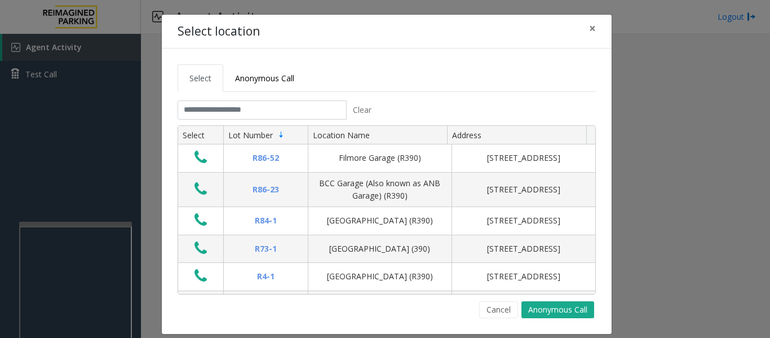 The width and height of the screenshot is (770, 338). What do you see at coordinates (200, 78) in the screenshot?
I see `span: Select` at bounding box center [200, 78].